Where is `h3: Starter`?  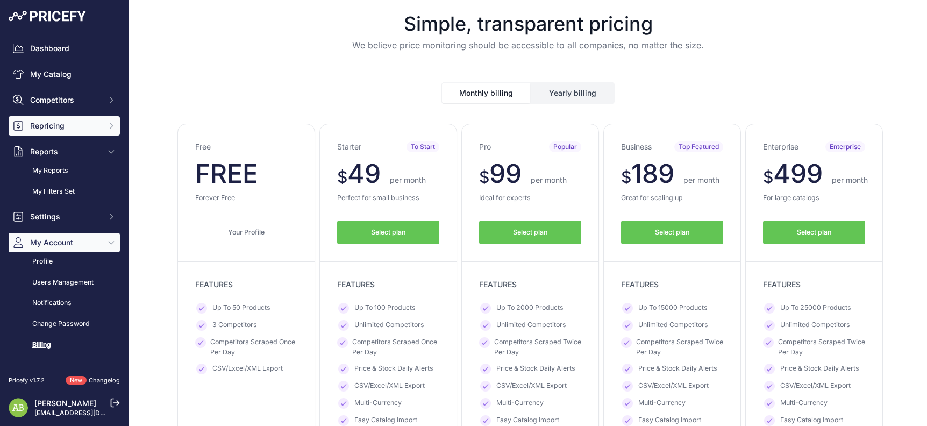
h3: Starter is located at coordinates (349, 147).